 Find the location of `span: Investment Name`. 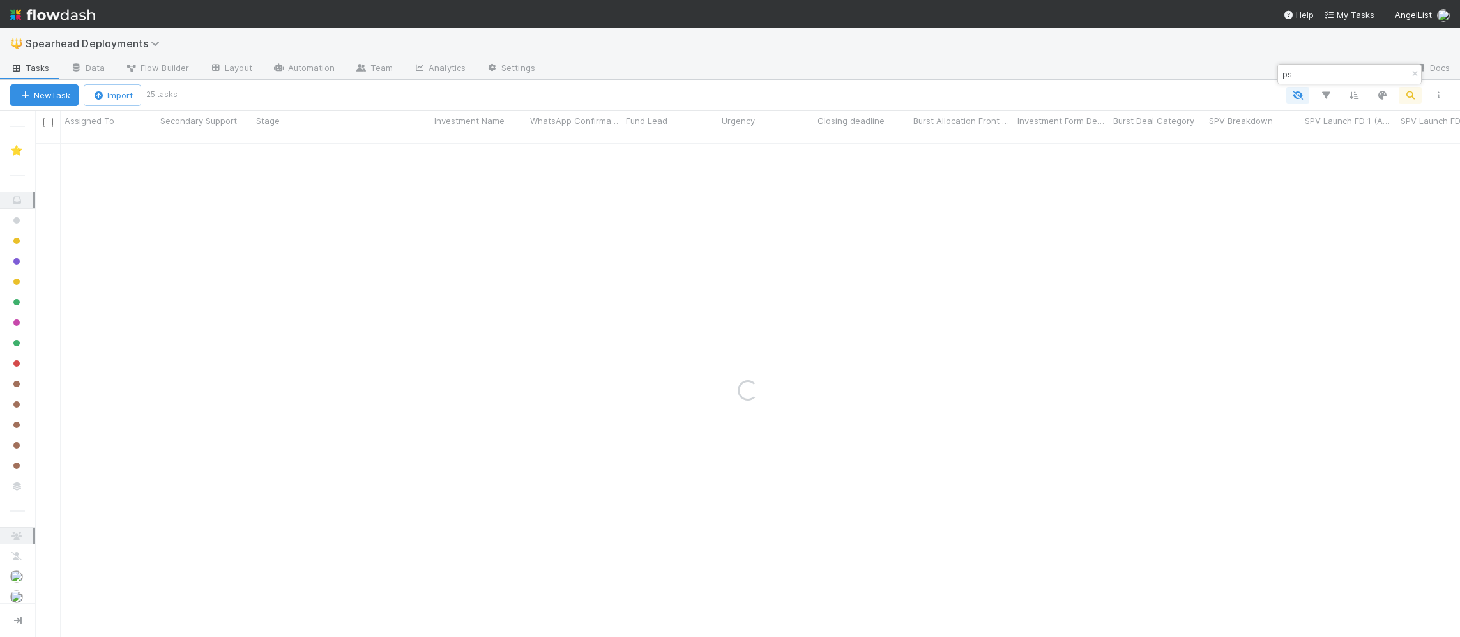

span: Investment Name is located at coordinates (469, 121).